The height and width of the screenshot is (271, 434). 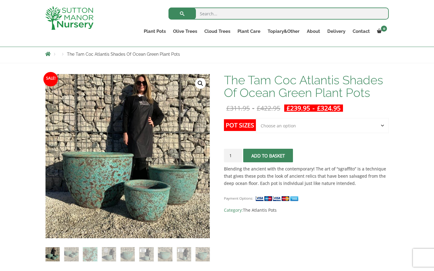 What do you see at coordinates (71, 254) in the screenshot?
I see `img: The Tam Coc Atlantis Shades Of Ocean Green Plant Pots - Image 2` at bounding box center [71, 254].